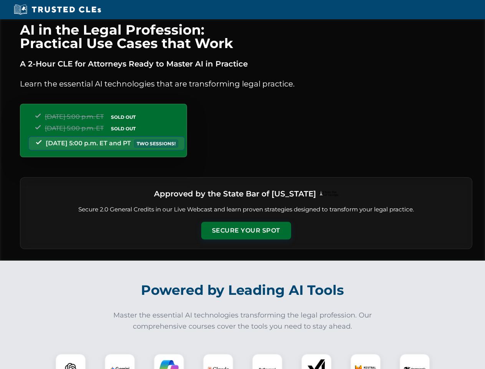  What do you see at coordinates (246, 209) in the screenshot?
I see `p: Secure 2.0 General Credits in our Live Webcast and learn proven strategies designed to transform ...` at bounding box center [246, 209].